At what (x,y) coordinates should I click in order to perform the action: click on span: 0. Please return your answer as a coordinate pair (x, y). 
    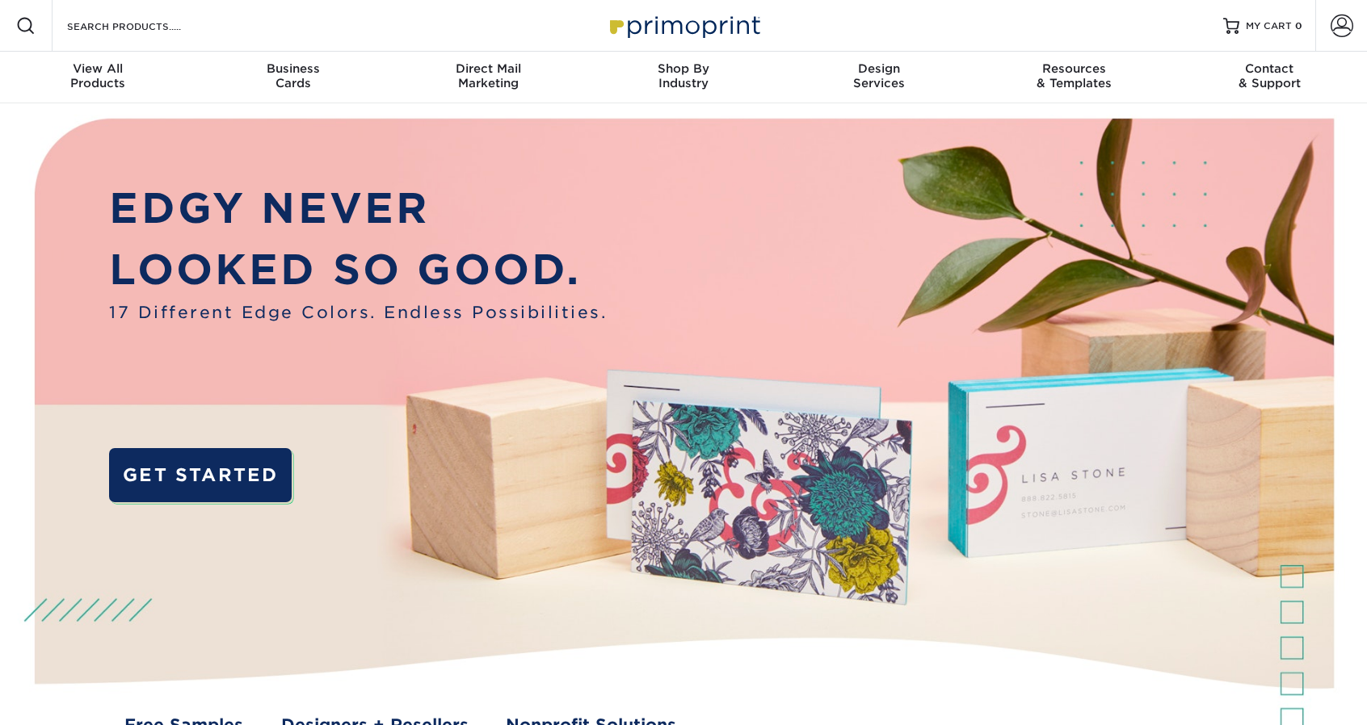
    Looking at the image, I should click on (1298, 26).